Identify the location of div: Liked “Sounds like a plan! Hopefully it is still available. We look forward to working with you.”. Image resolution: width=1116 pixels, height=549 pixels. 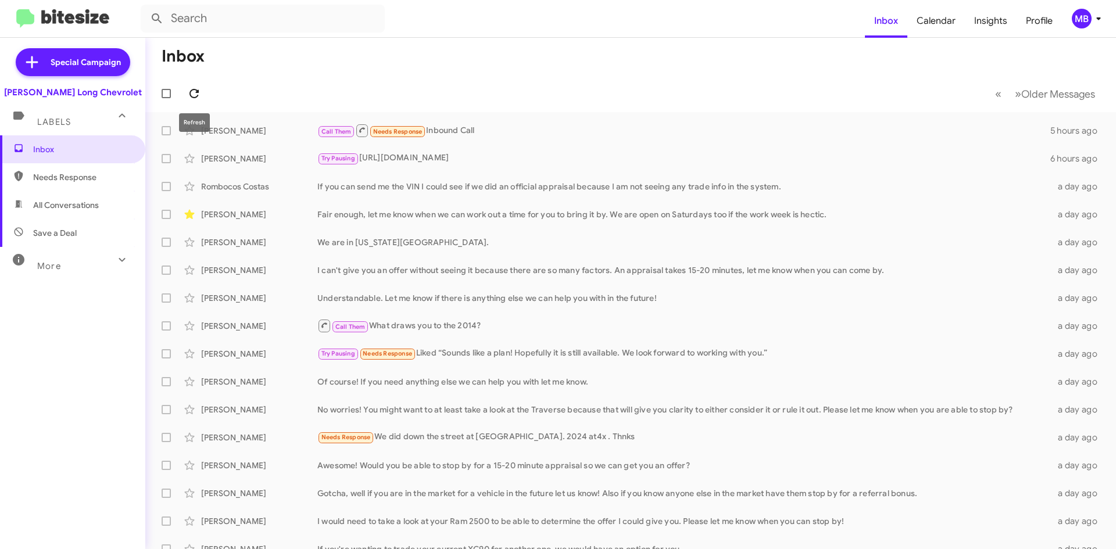
(684, 353).